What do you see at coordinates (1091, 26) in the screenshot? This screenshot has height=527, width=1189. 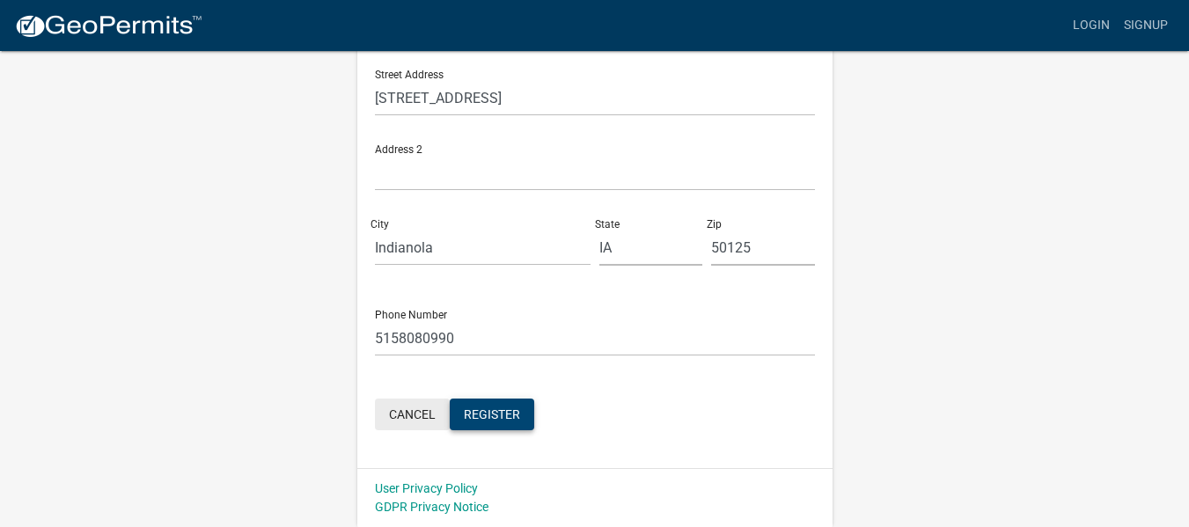 I see `a: Login` at bounding box center [1091, 26].